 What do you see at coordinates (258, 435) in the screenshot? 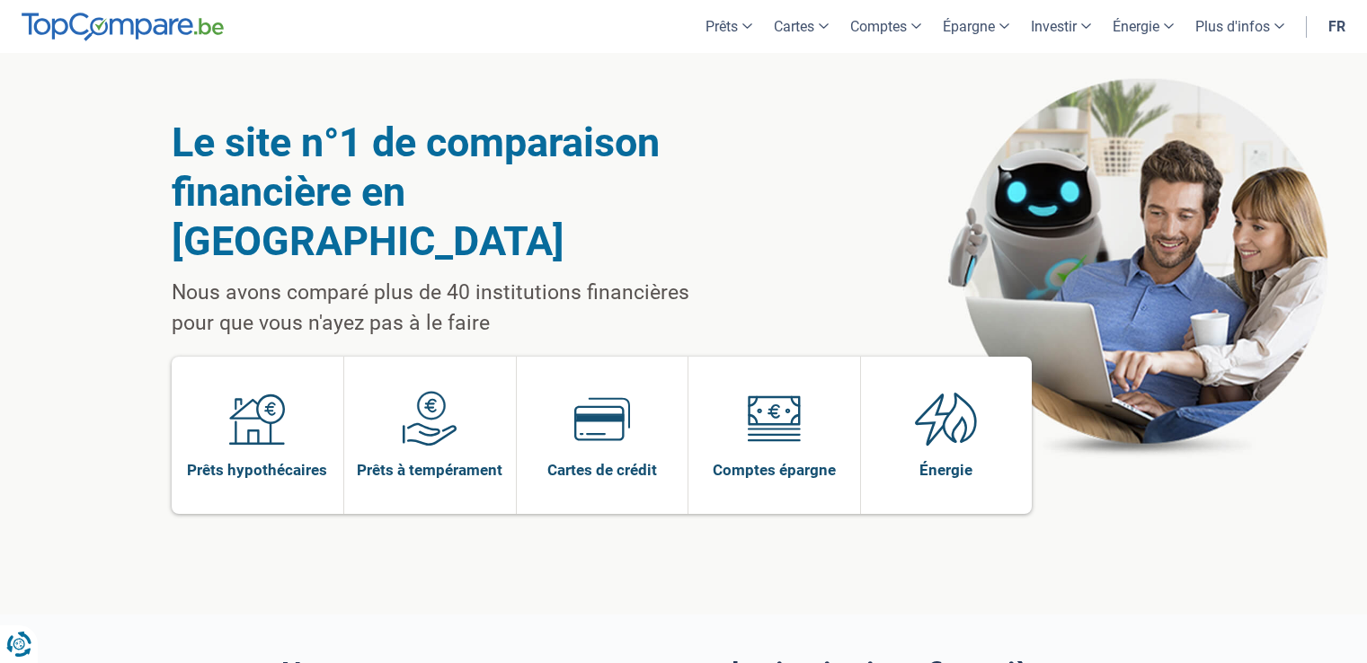
I see `a: Prêts hypothécaires Prêts hypothécaires` at bounding box center [258, 435].